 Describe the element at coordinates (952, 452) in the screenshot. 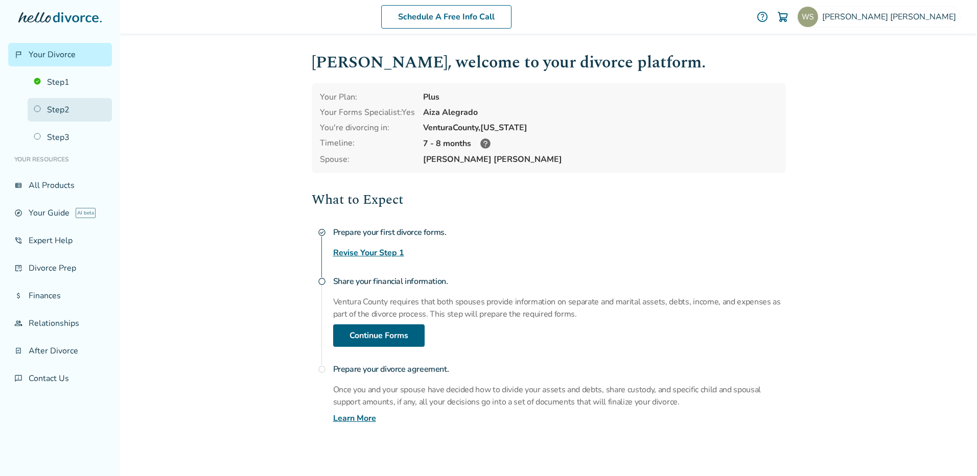

I see `div: Chat Widget` at that location.